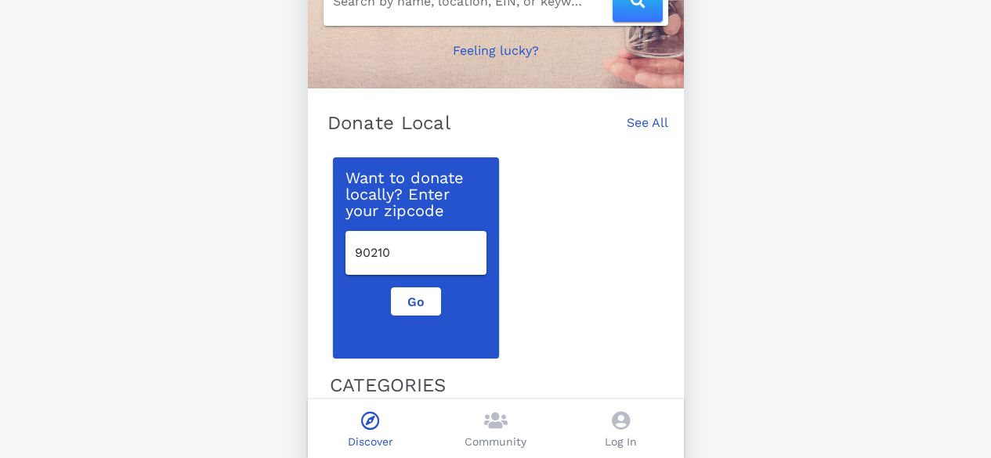 This screenshot has height=458, width=991. Describe the element at coordinates (416, 253) in the screenshot. I see `input: 78722` at that location.